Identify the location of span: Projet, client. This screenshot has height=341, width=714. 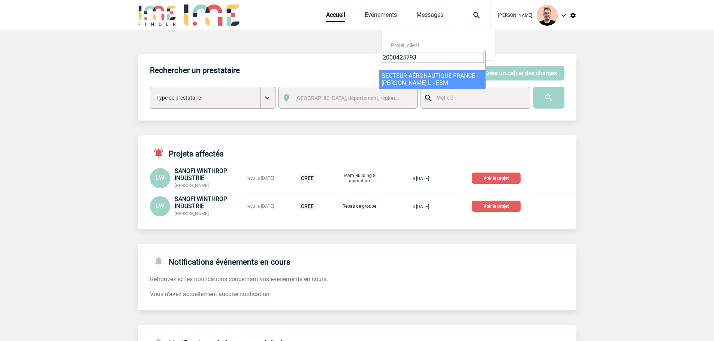
(405, 45).